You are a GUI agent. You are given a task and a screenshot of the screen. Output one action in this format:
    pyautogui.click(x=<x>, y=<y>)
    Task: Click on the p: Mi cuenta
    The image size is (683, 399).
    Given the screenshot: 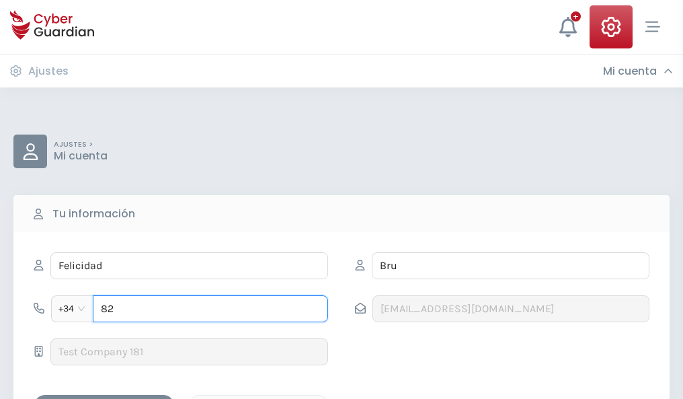 What is the action you would take?
    pyautogui.click(x=81, y=156)
    